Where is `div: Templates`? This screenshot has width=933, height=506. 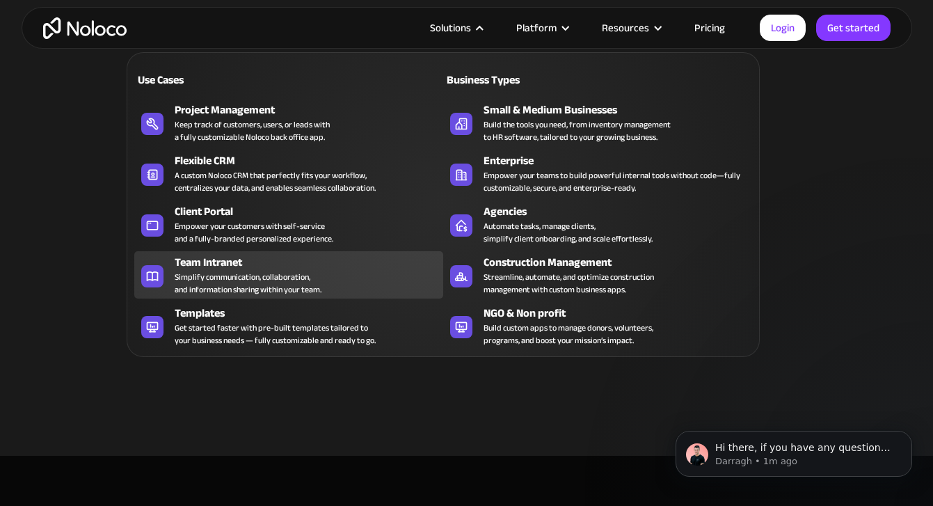 div: Templates is located at coordinates (312, 313).